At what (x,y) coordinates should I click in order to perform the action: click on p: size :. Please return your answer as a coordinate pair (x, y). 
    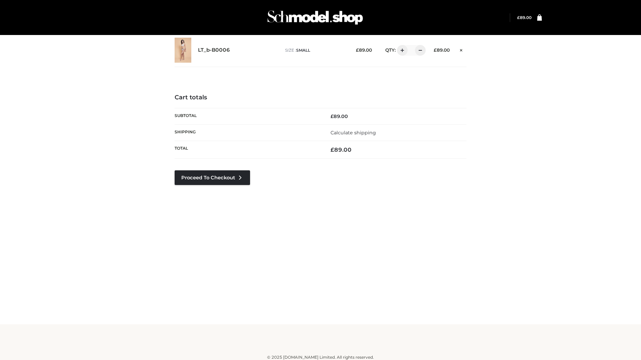
    Looking at the image, I should click on (315, 50).